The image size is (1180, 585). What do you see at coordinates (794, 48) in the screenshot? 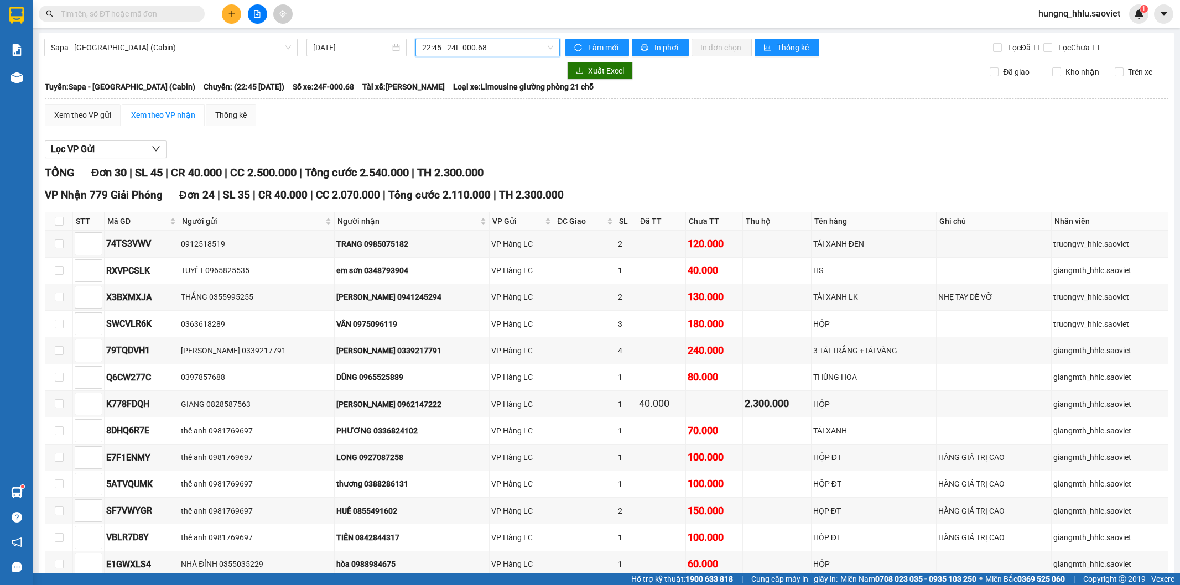
I see `span: Thống kê` at bounding box center [794, 48].